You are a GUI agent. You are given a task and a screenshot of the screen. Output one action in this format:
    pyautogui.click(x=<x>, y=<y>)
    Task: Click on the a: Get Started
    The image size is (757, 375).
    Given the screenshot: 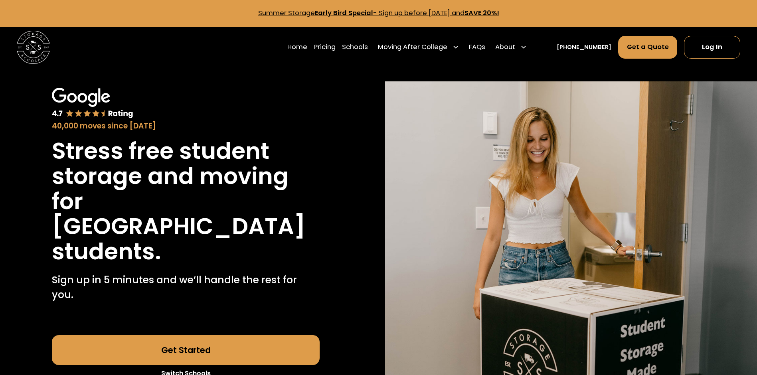 What is the action you would take?
    pyautogui.click(x=186, y=350)
    